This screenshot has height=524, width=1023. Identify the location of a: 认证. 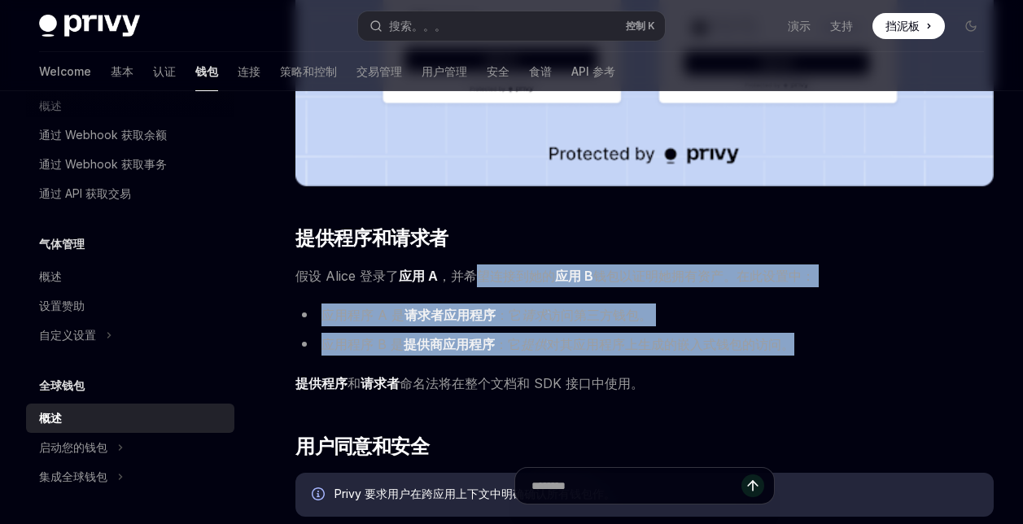
(164, 72).